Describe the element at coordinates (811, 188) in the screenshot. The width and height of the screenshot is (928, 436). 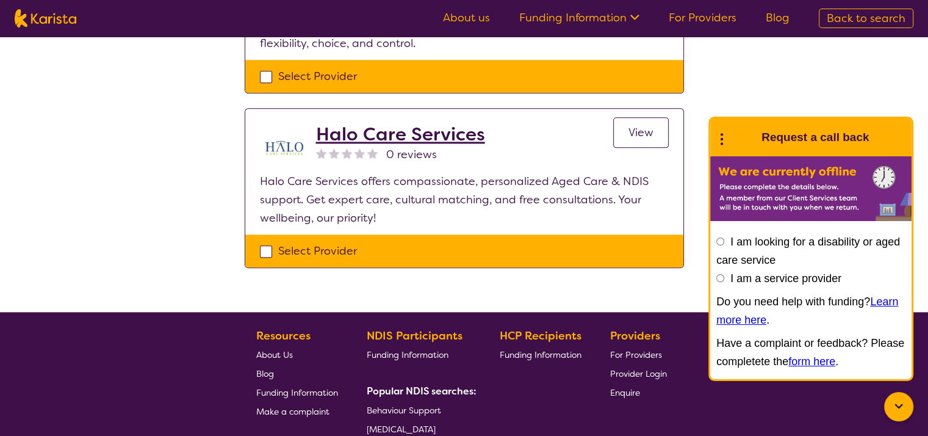
I see `img: Karista offline chat form to request call back` at that location.